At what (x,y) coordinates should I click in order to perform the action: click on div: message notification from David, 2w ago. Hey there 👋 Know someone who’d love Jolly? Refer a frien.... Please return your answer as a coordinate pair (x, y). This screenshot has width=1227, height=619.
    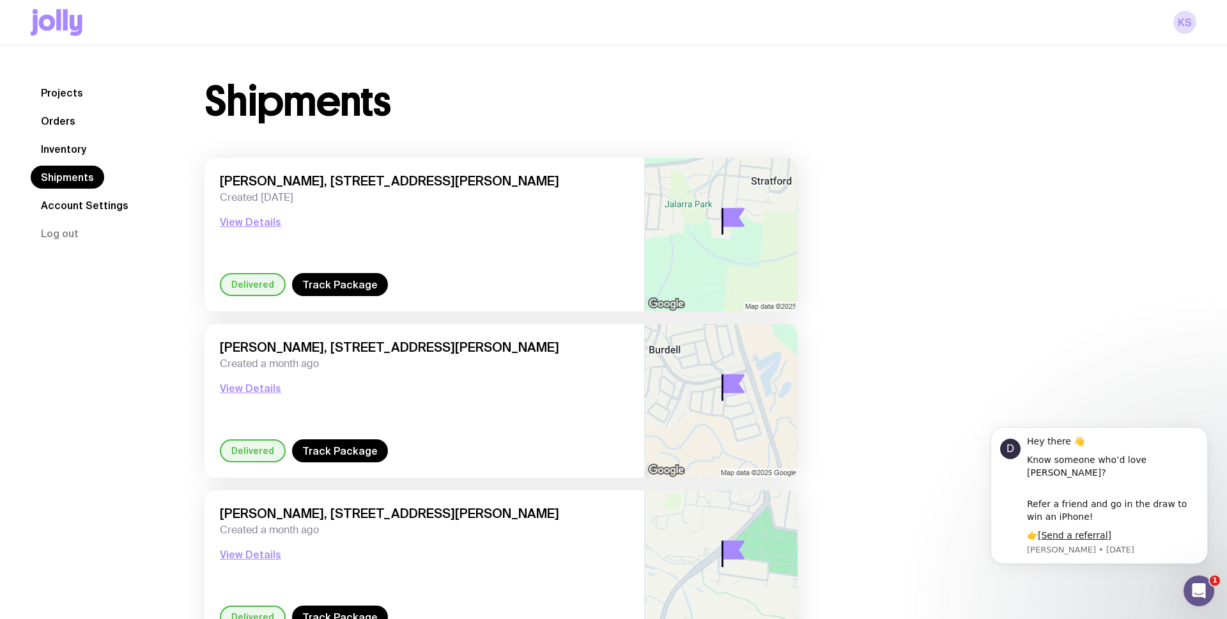
    Looking at the image, I should click on (128, 75).